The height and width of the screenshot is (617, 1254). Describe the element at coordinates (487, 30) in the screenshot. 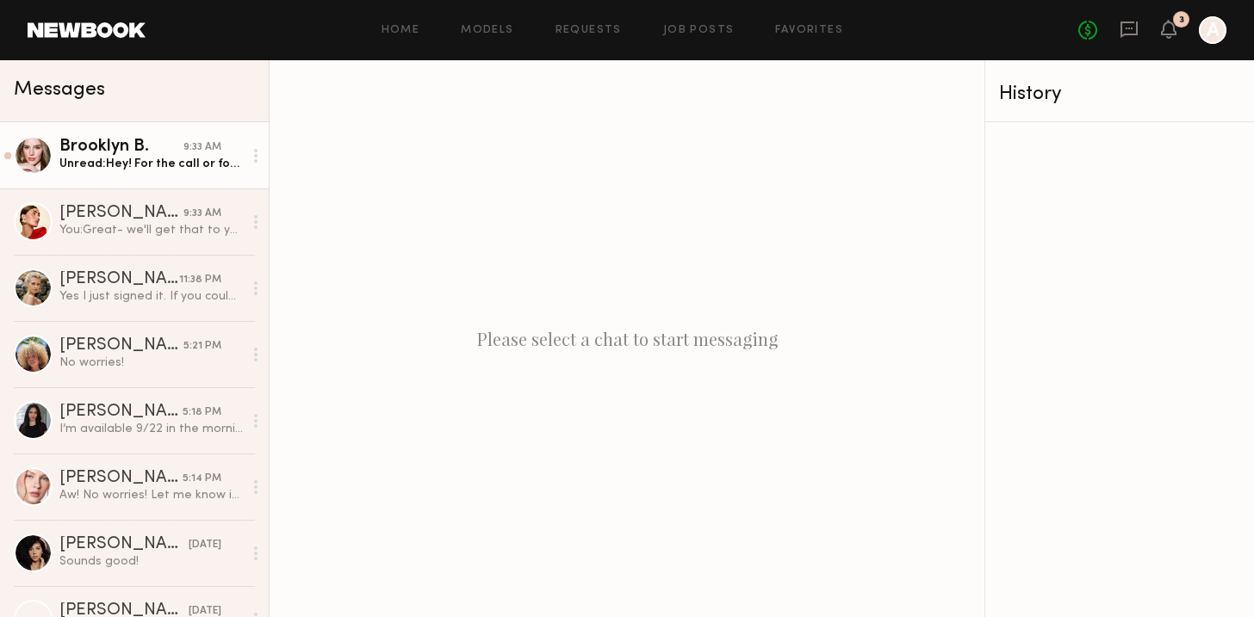

I see `a: Models` at that location.